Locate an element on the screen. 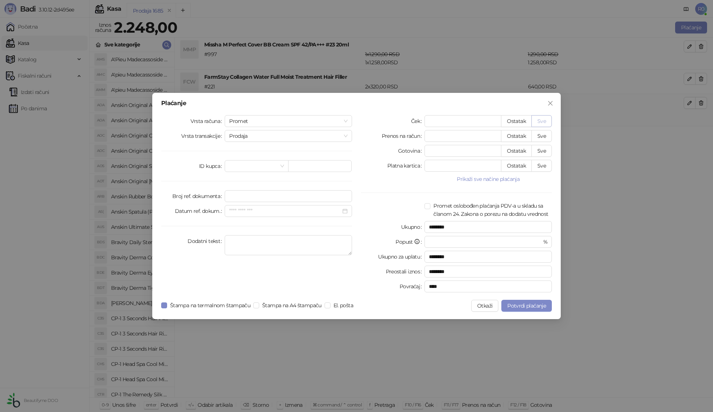 This screenshot has height=412, width=713. label: Ček is located at coordinates (418, 121).